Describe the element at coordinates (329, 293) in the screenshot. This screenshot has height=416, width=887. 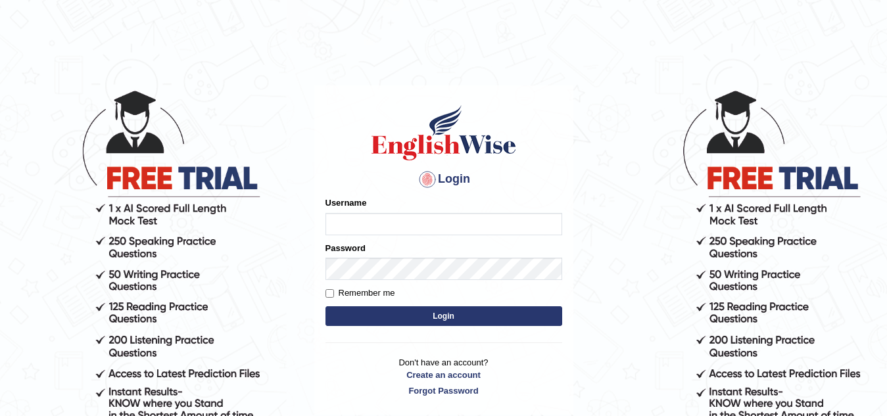
I see `input: Remember me` at that location.